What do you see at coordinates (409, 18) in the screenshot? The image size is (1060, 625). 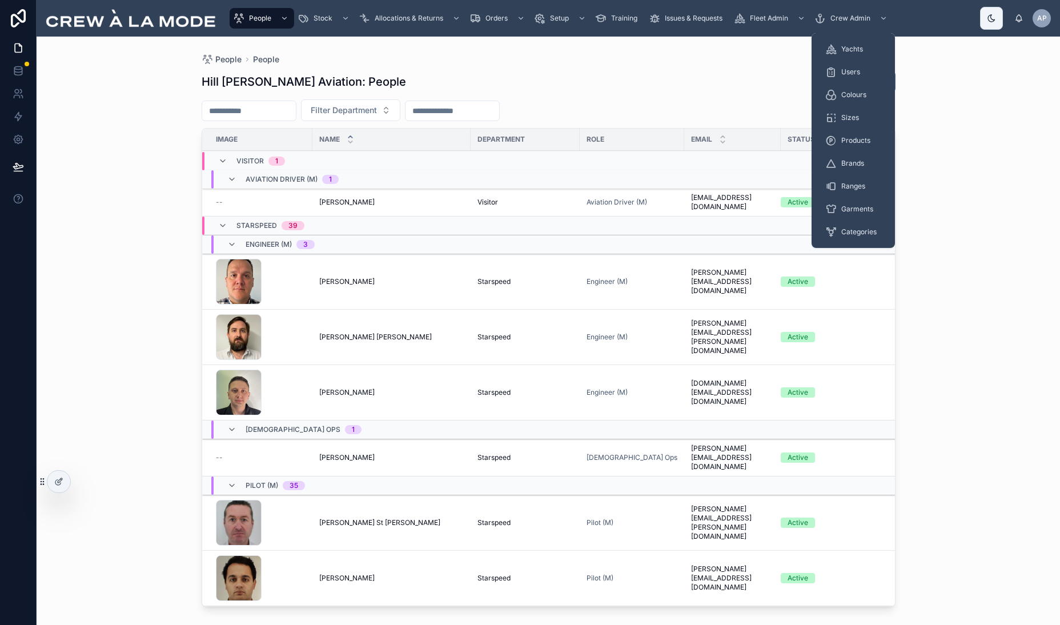 I see `span: Allocations & Returns` at bounding box center [409, 18].